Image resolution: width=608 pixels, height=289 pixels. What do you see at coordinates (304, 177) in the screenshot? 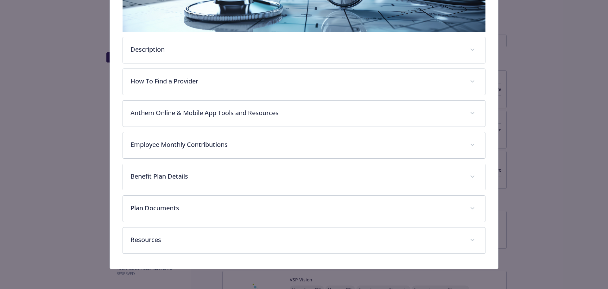
I see `div: Benefit Plan Details` at bounding box center [304, 177].